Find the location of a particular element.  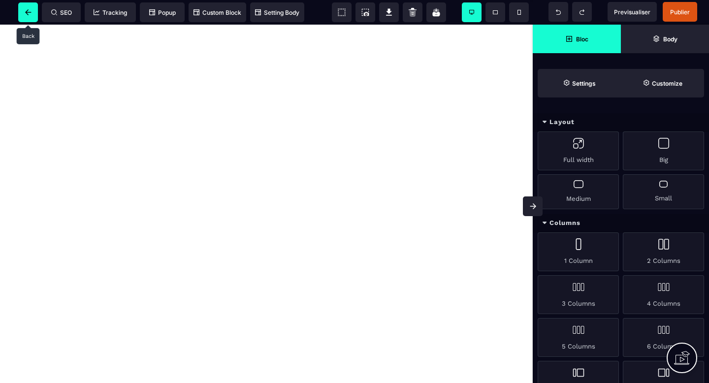

strong: Customize is located at coordinates (667, 83).